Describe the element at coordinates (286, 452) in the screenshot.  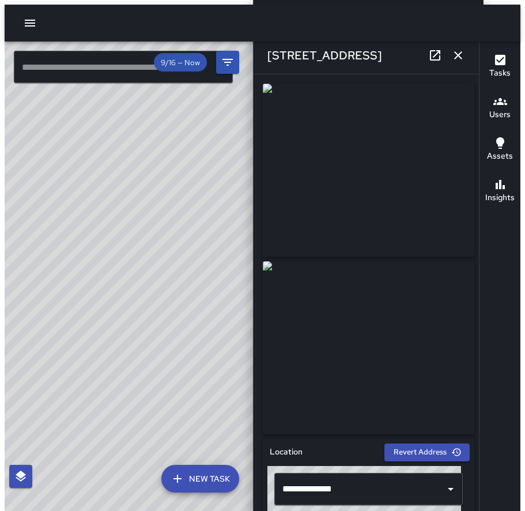
I see `h6: Location` at that location.